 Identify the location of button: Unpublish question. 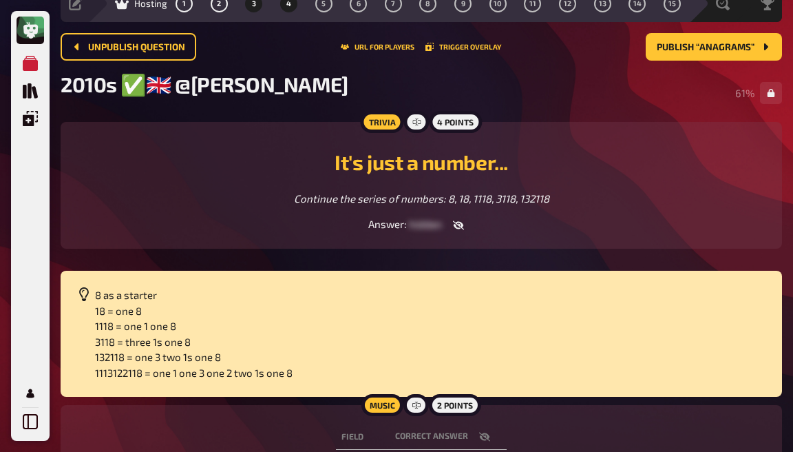
(128, 47).